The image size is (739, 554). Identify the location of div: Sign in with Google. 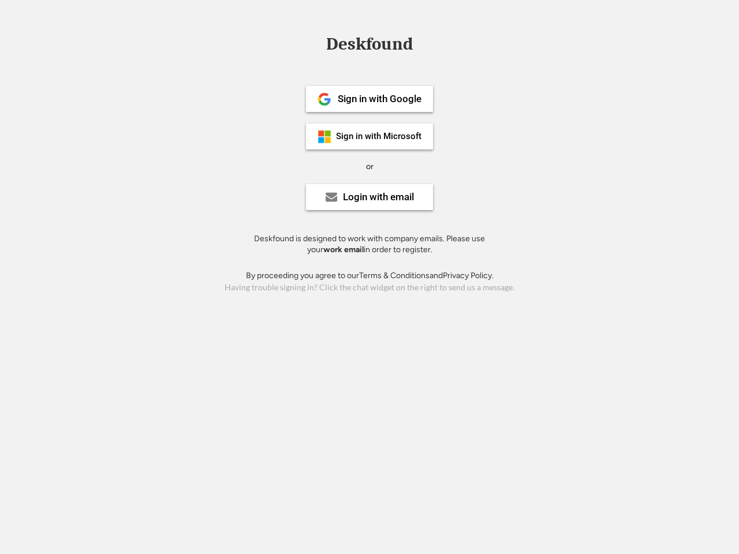
(379, 99).